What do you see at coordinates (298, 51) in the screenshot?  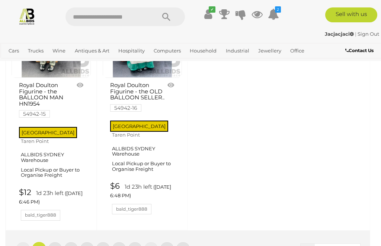 I see `a: Office` at bounding box center [298, 51].